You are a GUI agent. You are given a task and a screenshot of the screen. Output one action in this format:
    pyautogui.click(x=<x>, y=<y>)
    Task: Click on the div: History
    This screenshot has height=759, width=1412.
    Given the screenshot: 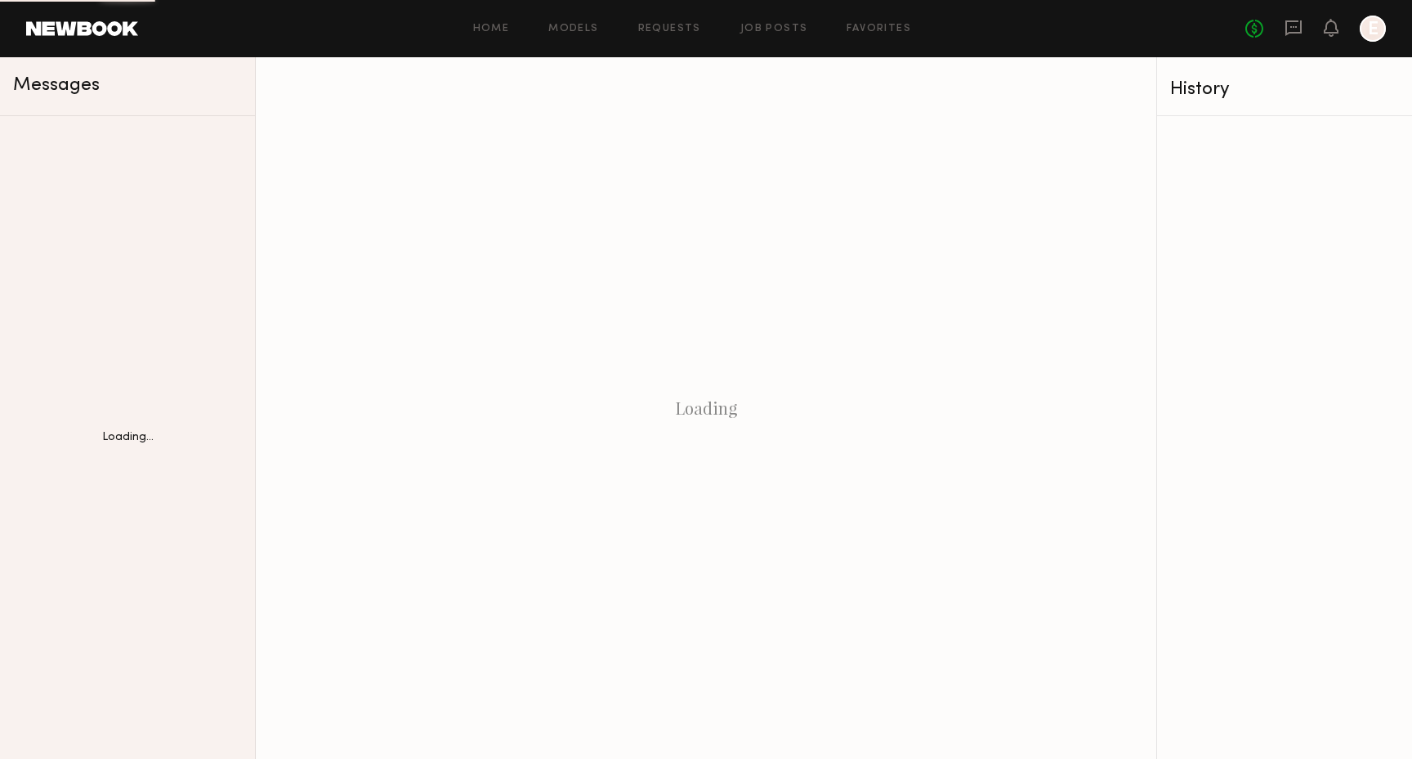 What is the action you would take?
    pyautogui.click(x=1285, y=89)
    